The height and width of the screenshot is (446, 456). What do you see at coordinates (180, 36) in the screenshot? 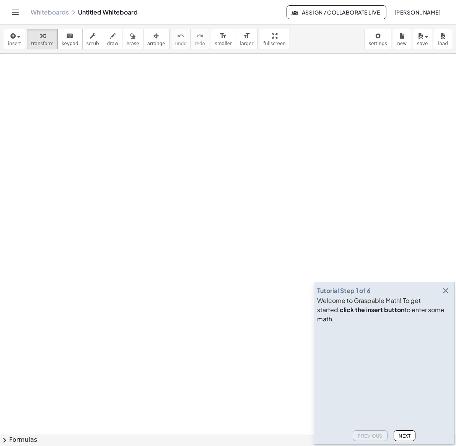
I see `i: undo` at bounding box center [180, 36].